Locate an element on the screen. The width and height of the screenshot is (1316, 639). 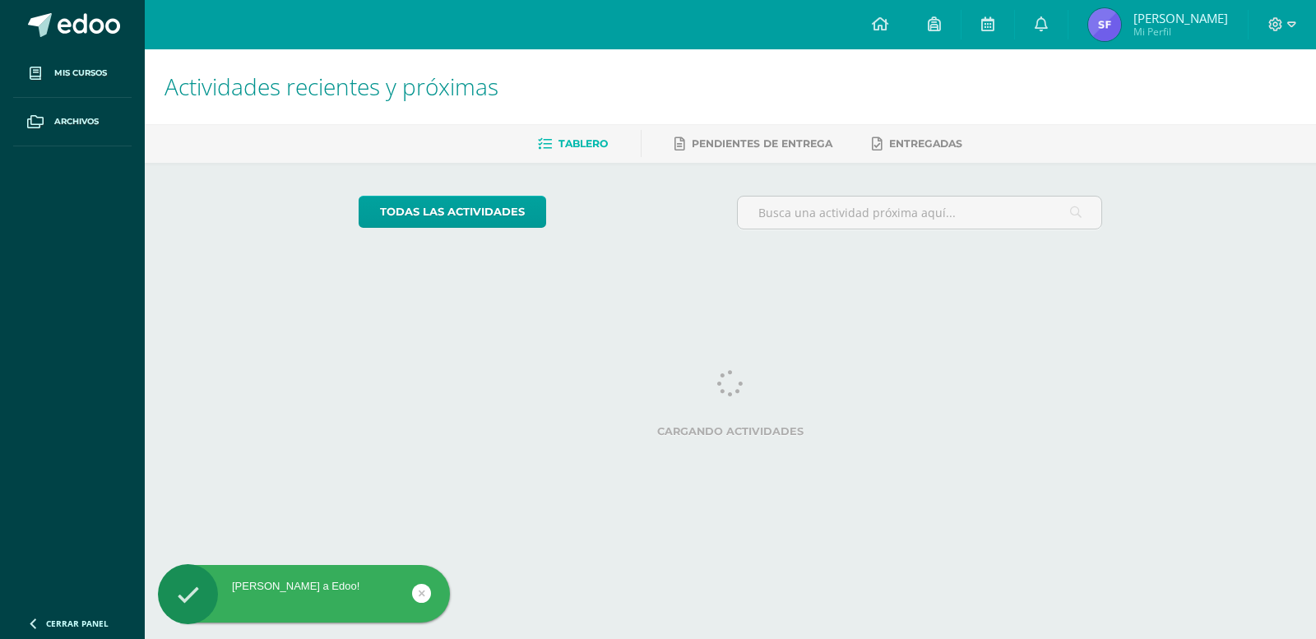
span: Mi Perfil is located at coordinates (1181, 31).